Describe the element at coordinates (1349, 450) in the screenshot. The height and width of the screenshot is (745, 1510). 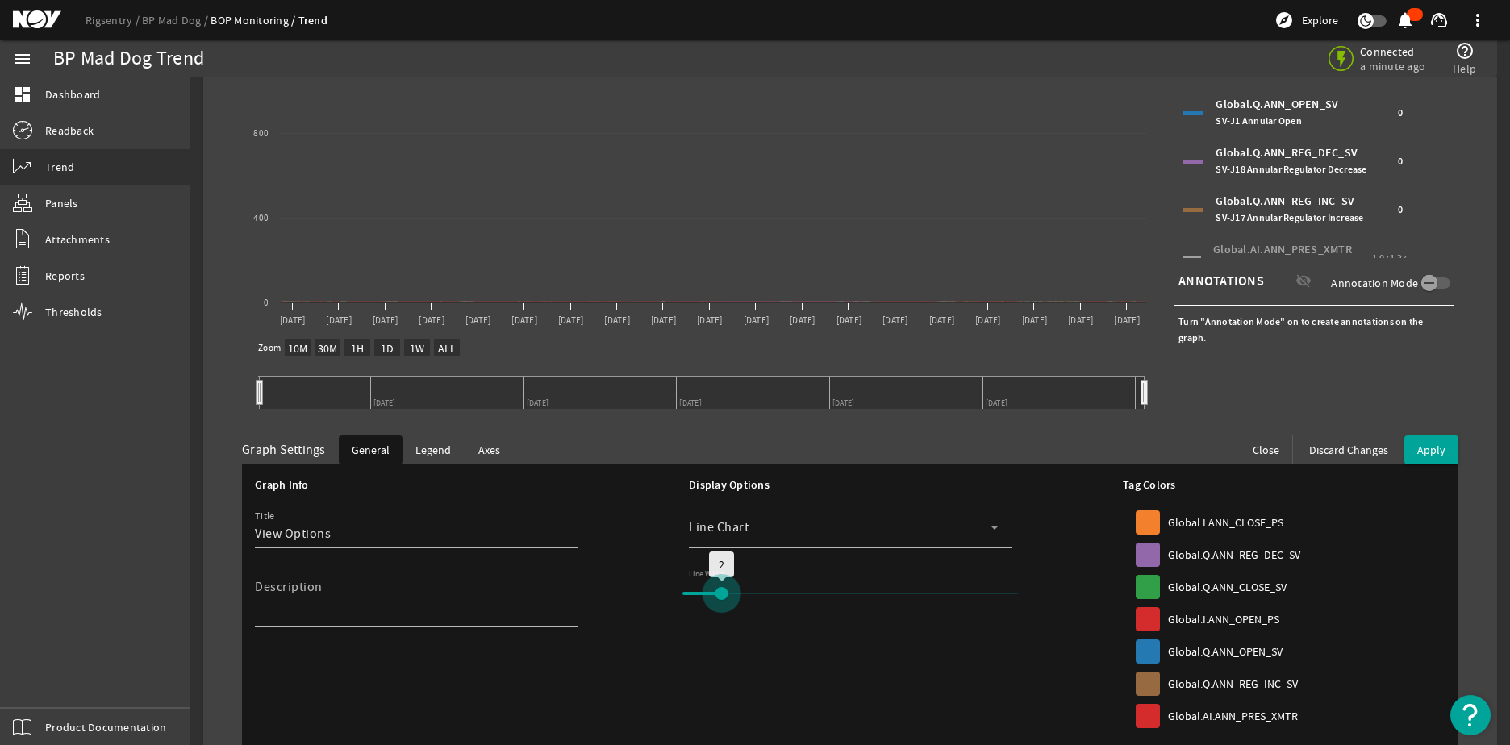
I see `span: Discard Changes` at that location.